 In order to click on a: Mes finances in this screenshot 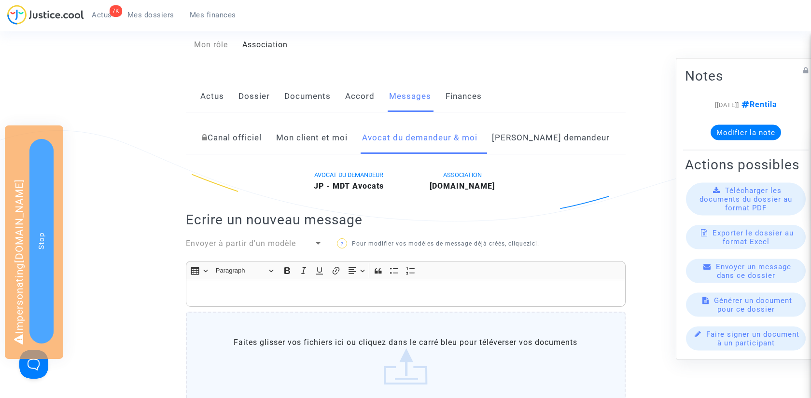, I will do `click(213, 15)`.